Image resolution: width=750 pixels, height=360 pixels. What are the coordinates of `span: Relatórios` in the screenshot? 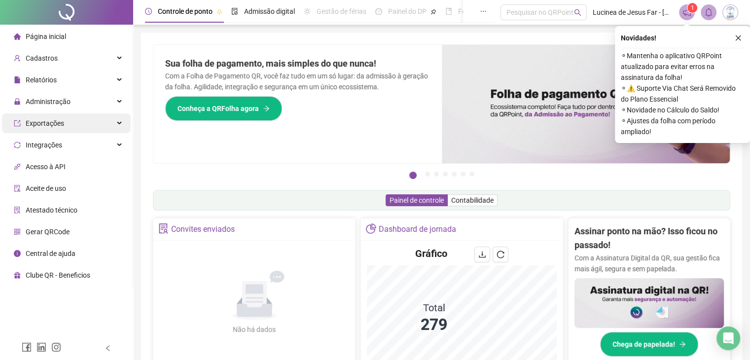 It's located at (41, 80).